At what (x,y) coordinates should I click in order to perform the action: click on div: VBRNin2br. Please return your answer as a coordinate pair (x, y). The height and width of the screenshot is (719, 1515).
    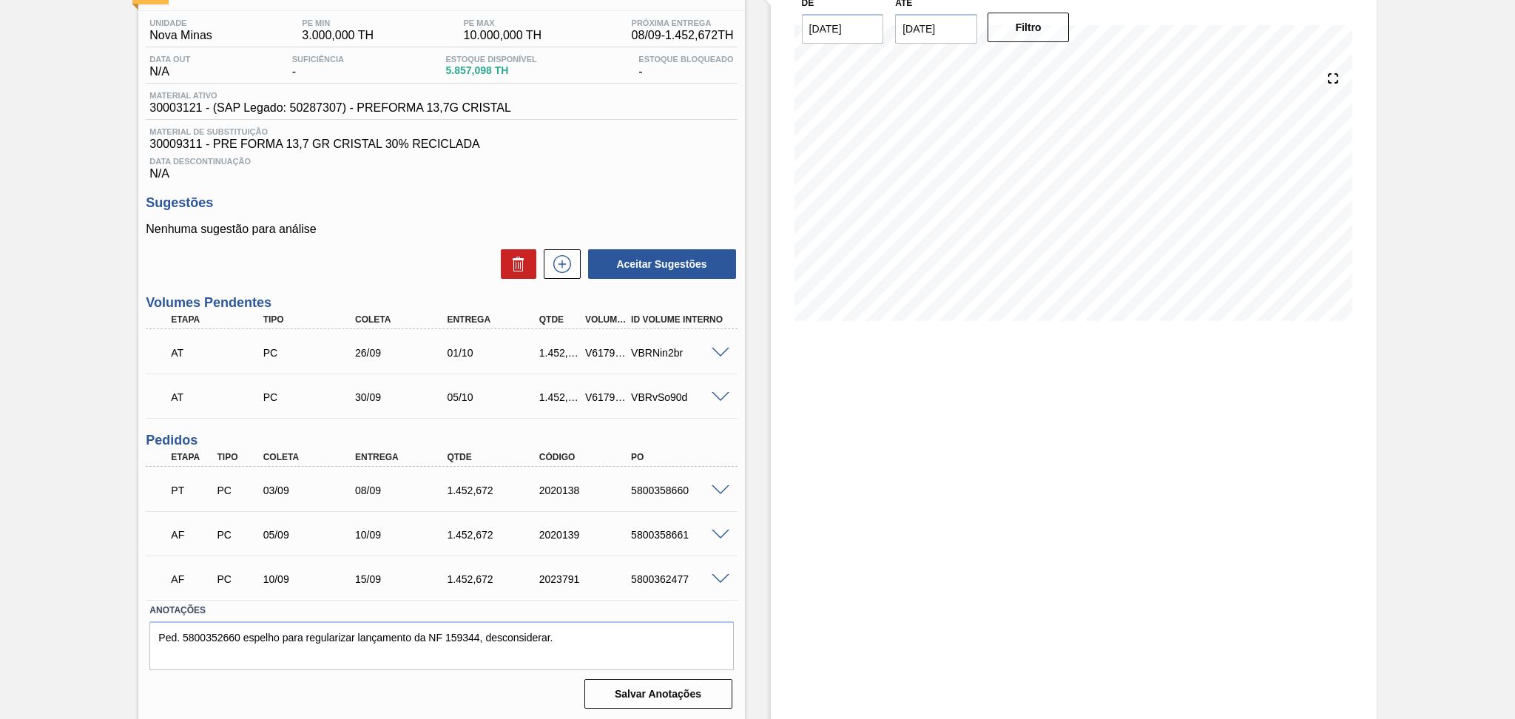
    Looking at the image, I should click on (679, 353).